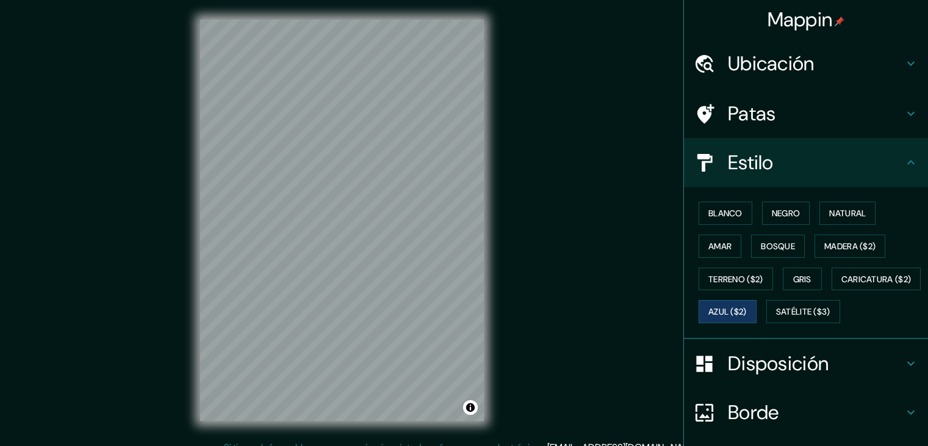  I want to click on div: Borde, so click(806, 412).